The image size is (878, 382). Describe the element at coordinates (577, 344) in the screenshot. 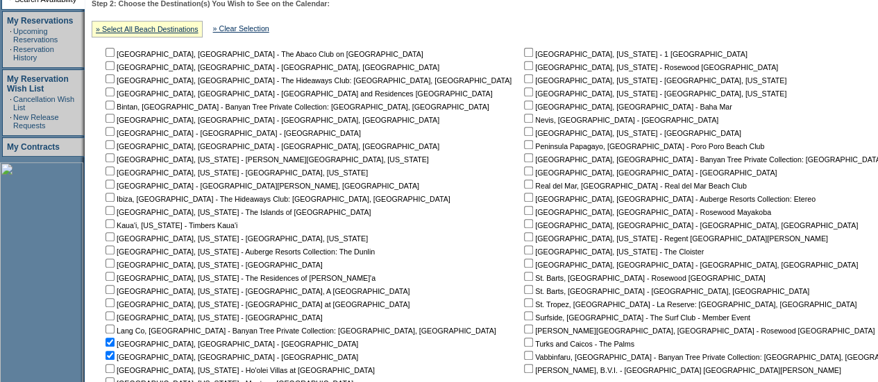

I see `nobr: Turks and Caicos - The Palms` at that location.